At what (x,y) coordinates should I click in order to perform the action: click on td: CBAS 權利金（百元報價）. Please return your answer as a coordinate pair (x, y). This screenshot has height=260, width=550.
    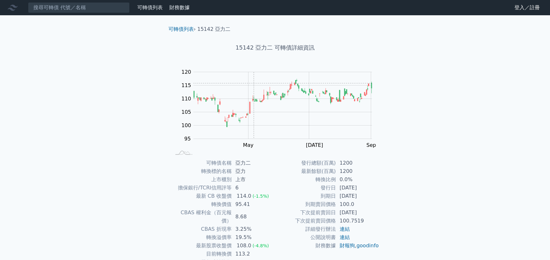
    Looking at the image, I should click on (201, 217).